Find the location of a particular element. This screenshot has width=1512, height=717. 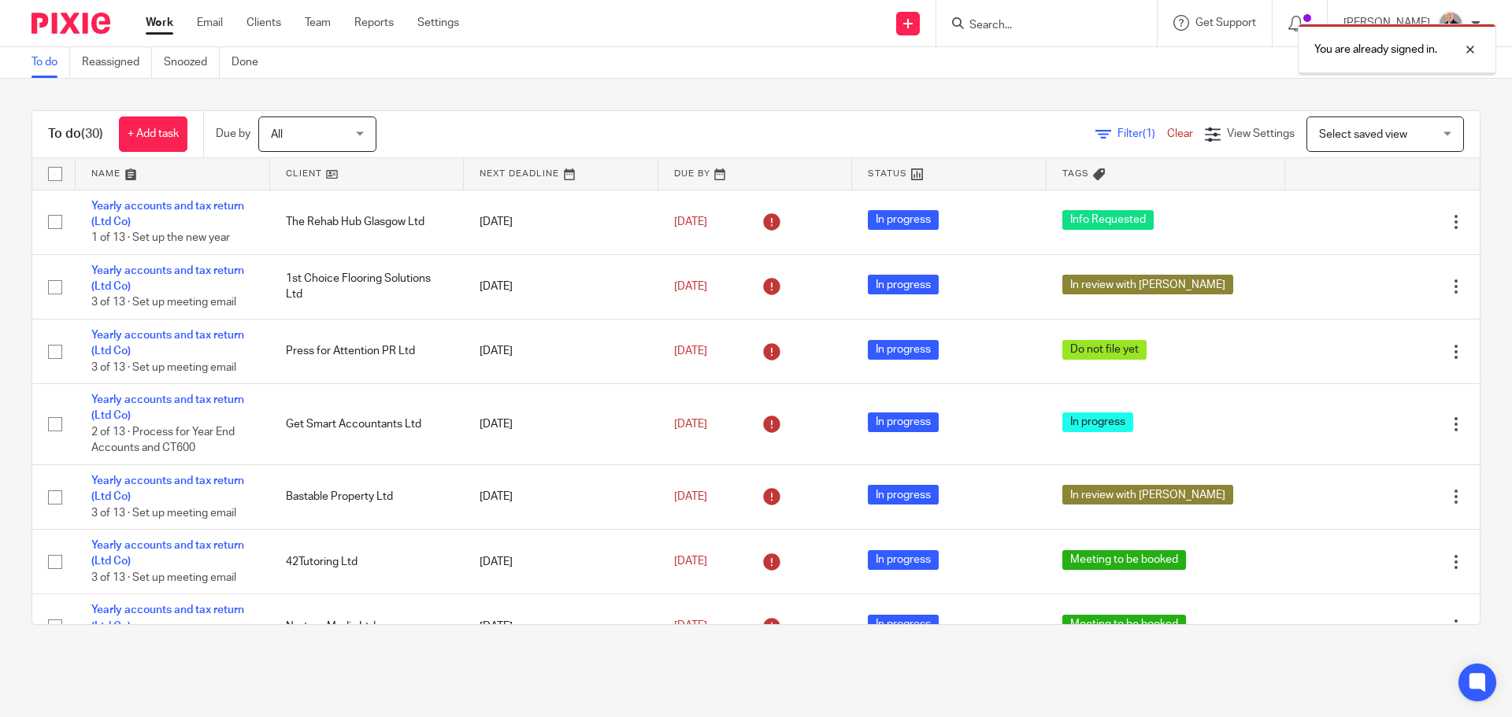

a: To do is located at coordinates (50, 62).